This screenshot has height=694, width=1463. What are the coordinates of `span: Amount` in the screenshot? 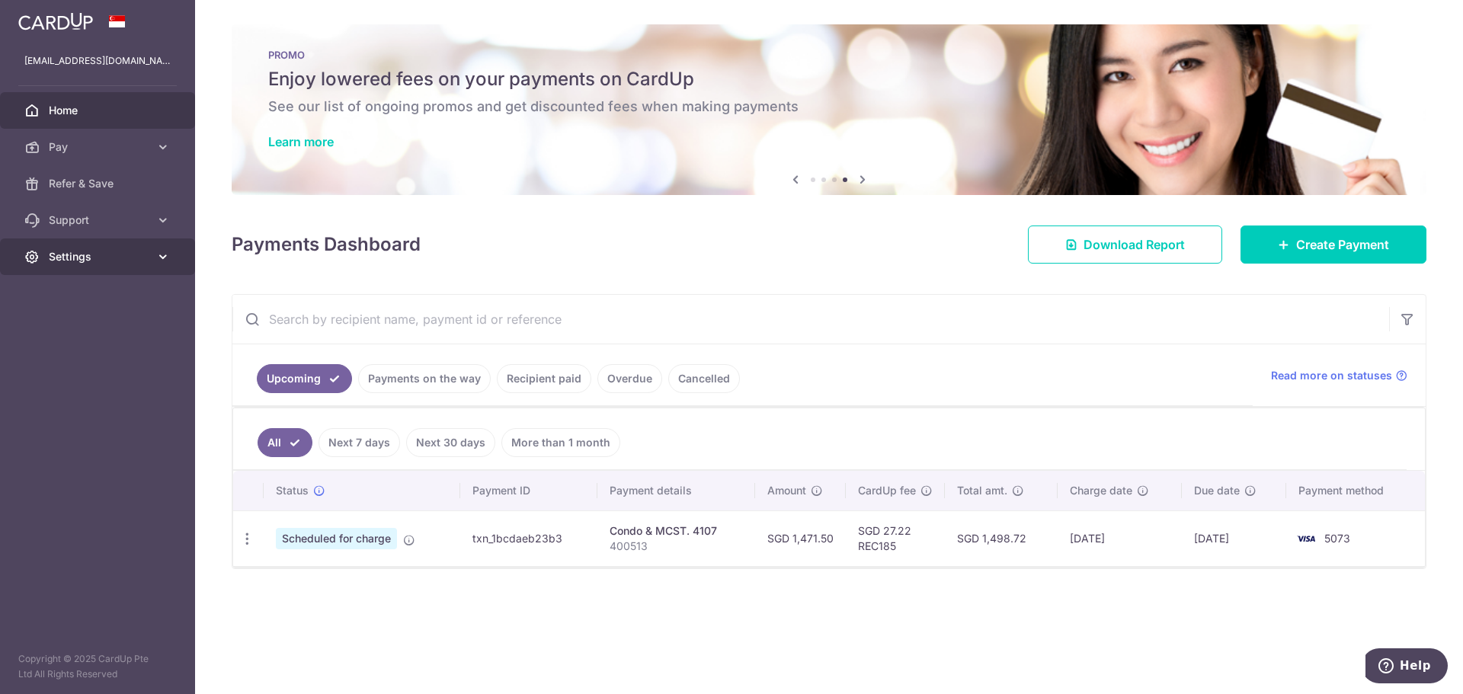 It's located at (786, 491).